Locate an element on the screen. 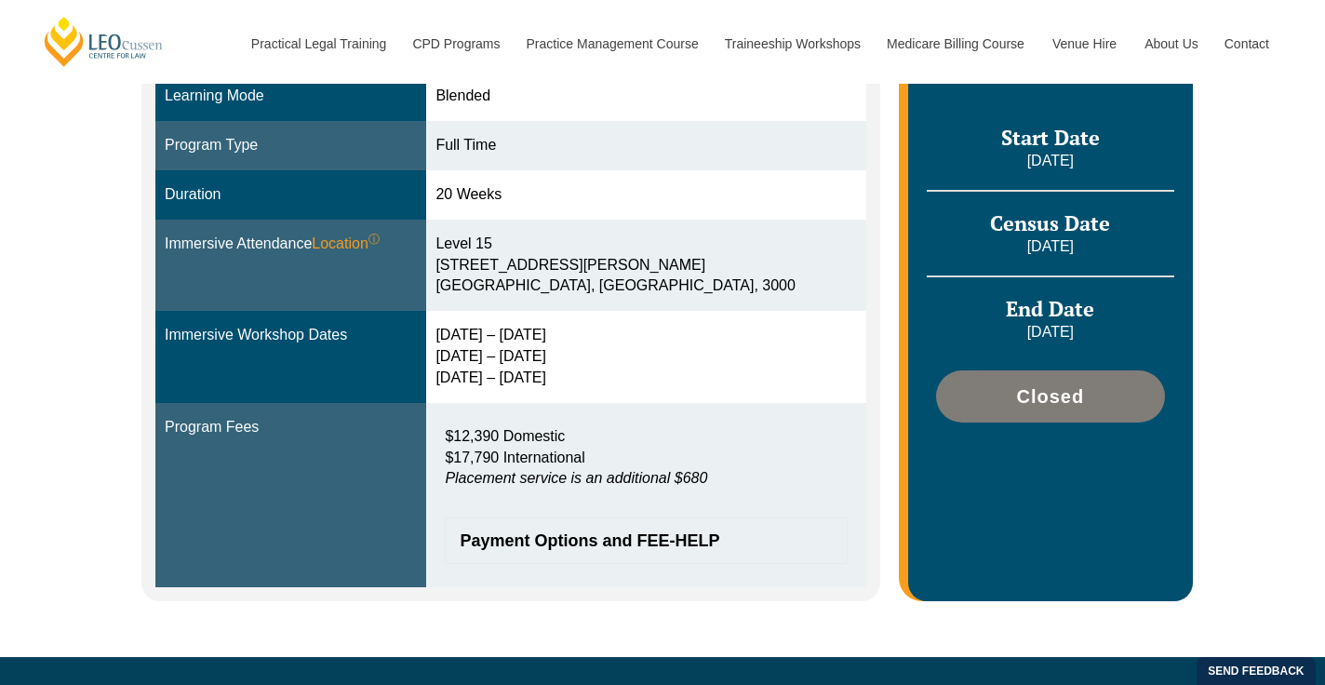 Image resolution: width=1325 pixels, height=685 pixels. a: Venue Hire is located at coordinates (1084, 44).